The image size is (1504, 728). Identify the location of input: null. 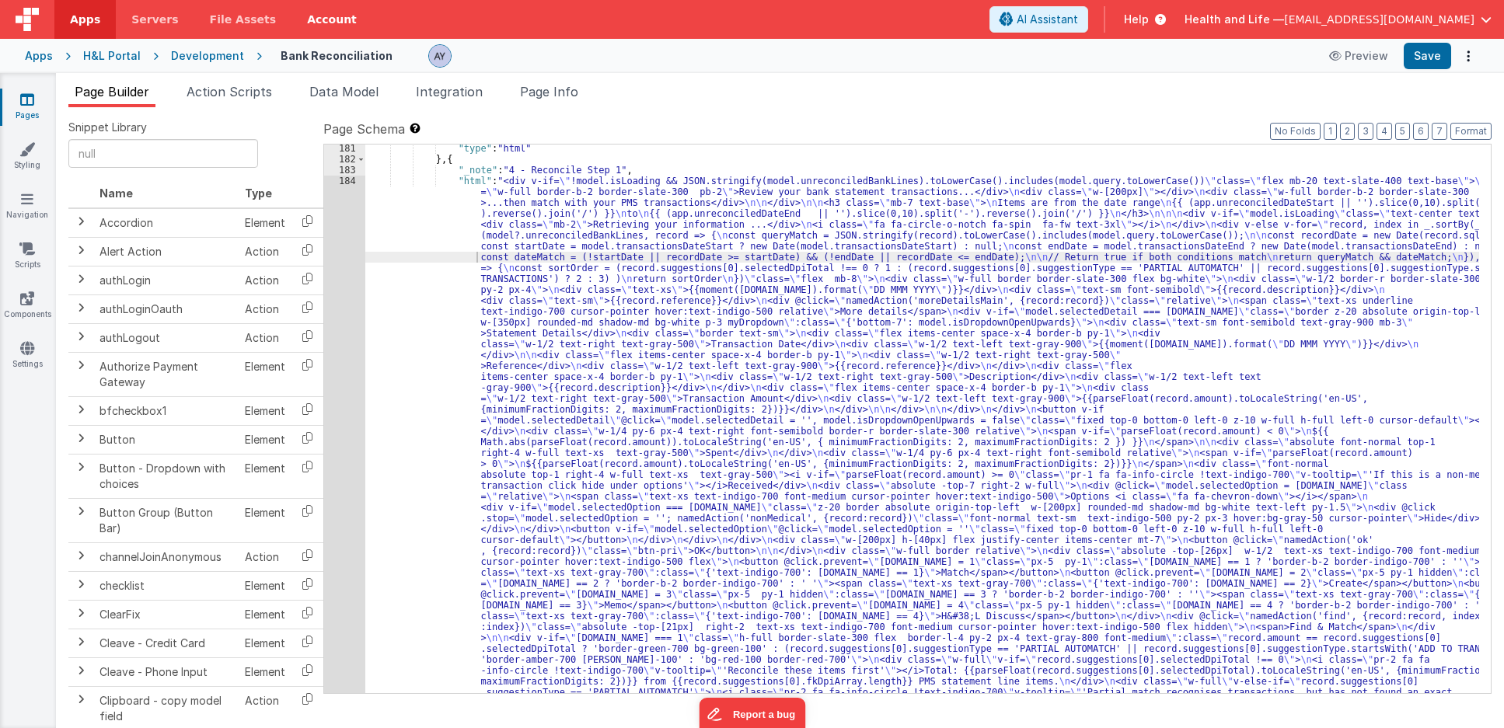
(163, 153).